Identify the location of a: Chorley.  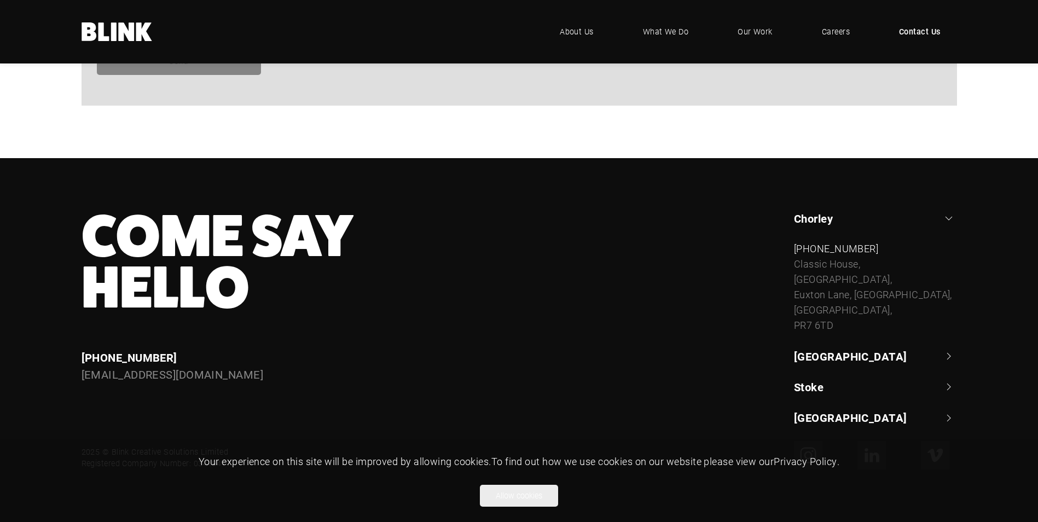
(876, 218).